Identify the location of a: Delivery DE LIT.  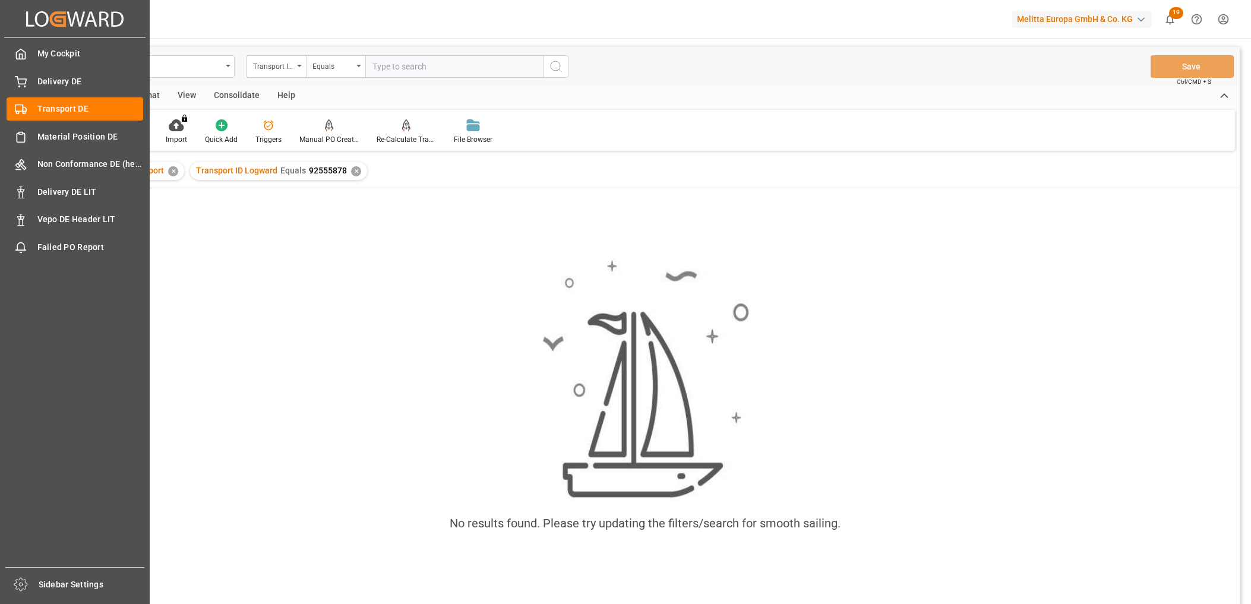
(75, 191).